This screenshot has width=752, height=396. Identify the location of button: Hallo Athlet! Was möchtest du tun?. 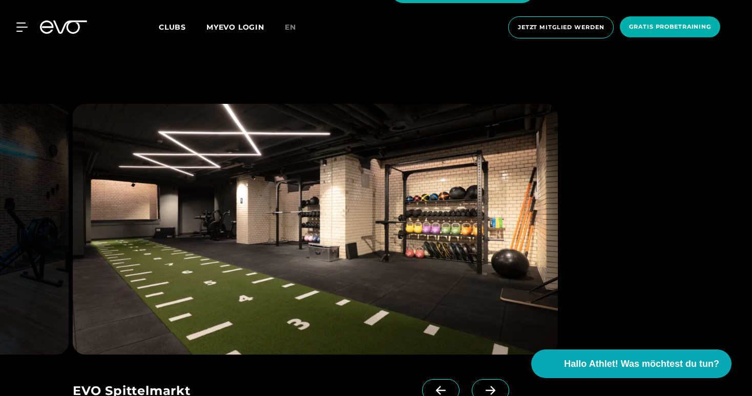
(631, 364).